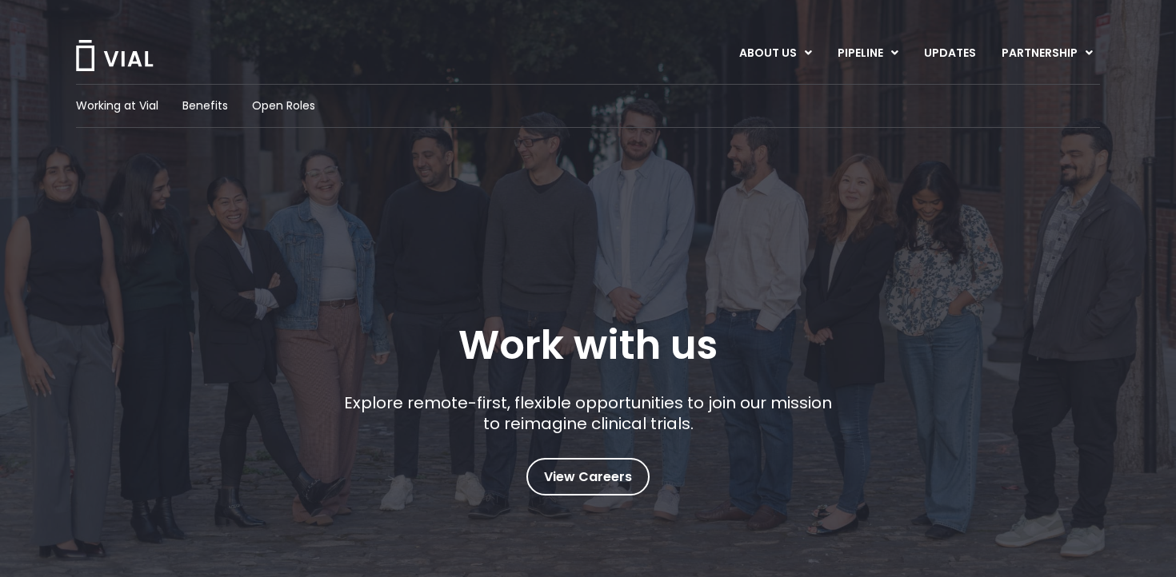  Describe the element at coordinates (114, 55) in the screenshot. I see `img: Vial Logo` at that location.